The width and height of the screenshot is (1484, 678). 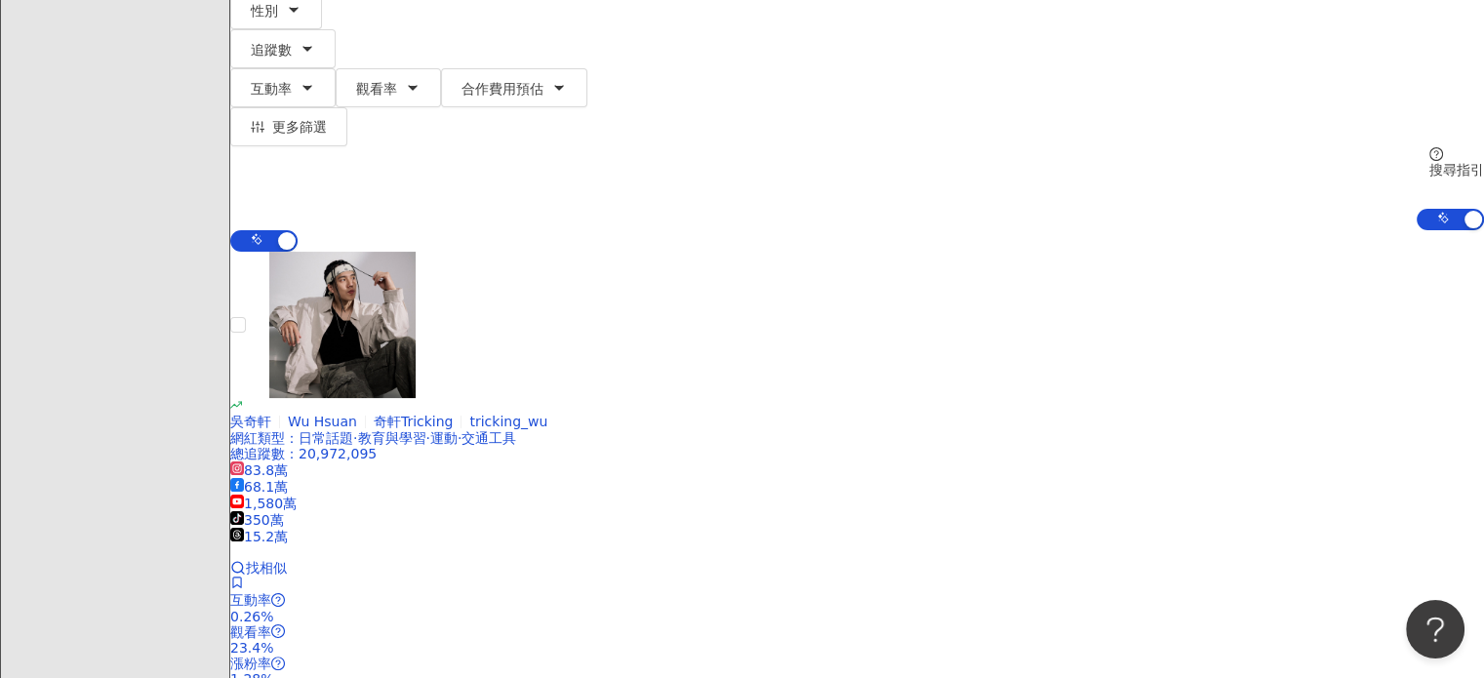 I want to click on button: 合作費用預估, so click(x=514, y=88).